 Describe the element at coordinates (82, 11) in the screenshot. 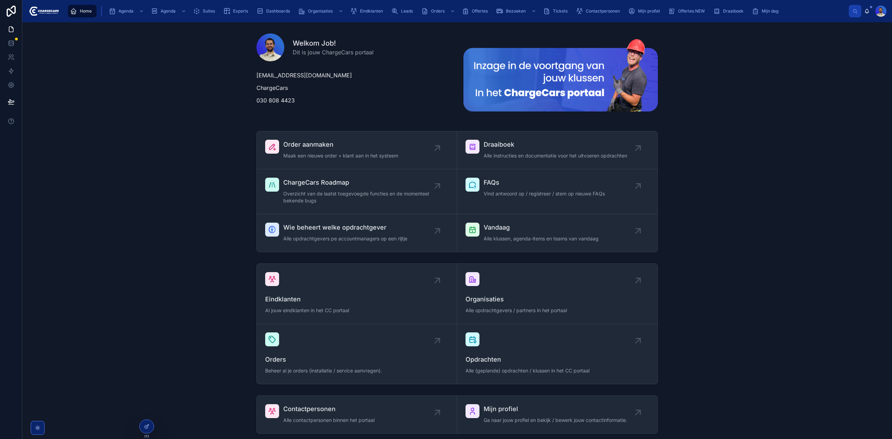

I see `a: Home` at that location.